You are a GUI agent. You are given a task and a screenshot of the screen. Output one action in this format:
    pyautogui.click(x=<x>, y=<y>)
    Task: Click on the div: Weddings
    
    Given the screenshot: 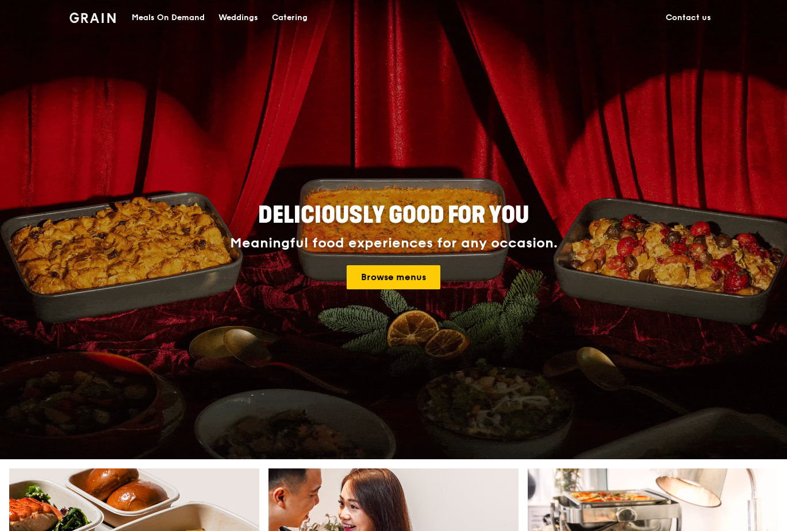 What is the action you would take?
    pyautogui.click(x=238, y=18)
    